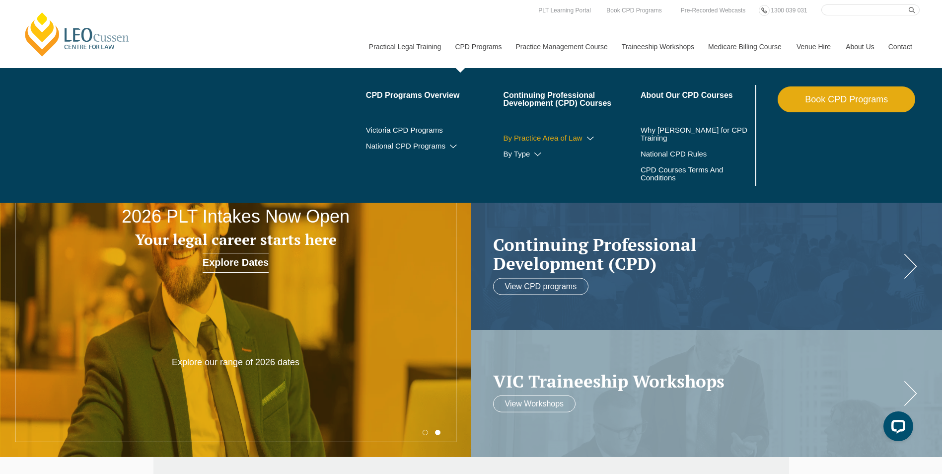 This screenshot has height=474, width=942. I want to click on a: Victoria CPD Programs, so click(435, 130).